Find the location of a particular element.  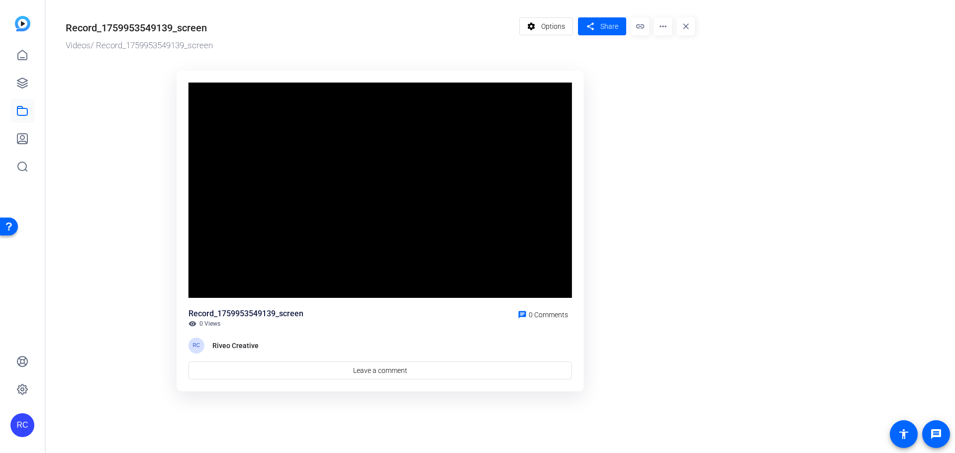

mat-icon: accessibility is located at coordinates (904, 434).